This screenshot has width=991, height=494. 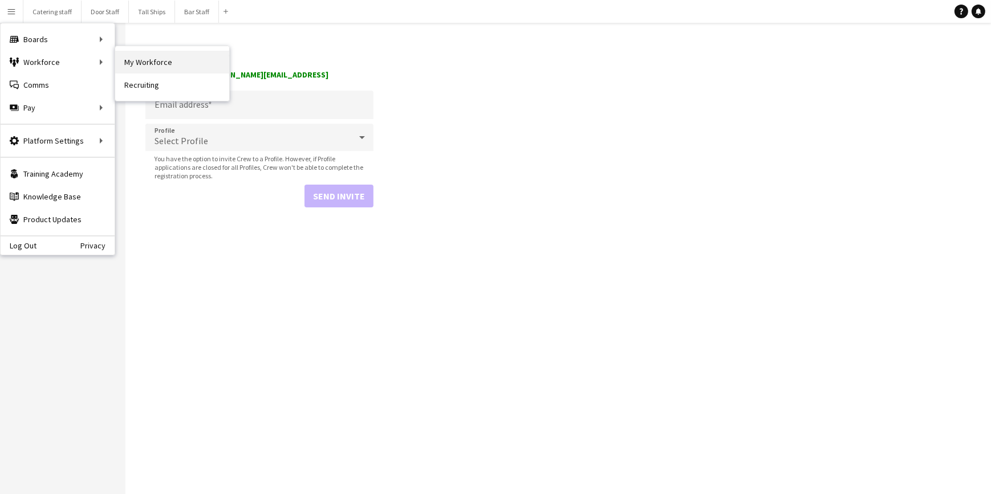 What do you see at coordinates (197, 11) in the screenshot?
I see `button: Bar Staff` at bounding box center [197, 11].